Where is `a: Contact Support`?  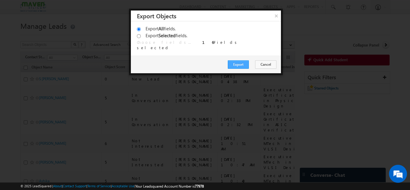 a: Contact Support is located at coordinates (74, 186).